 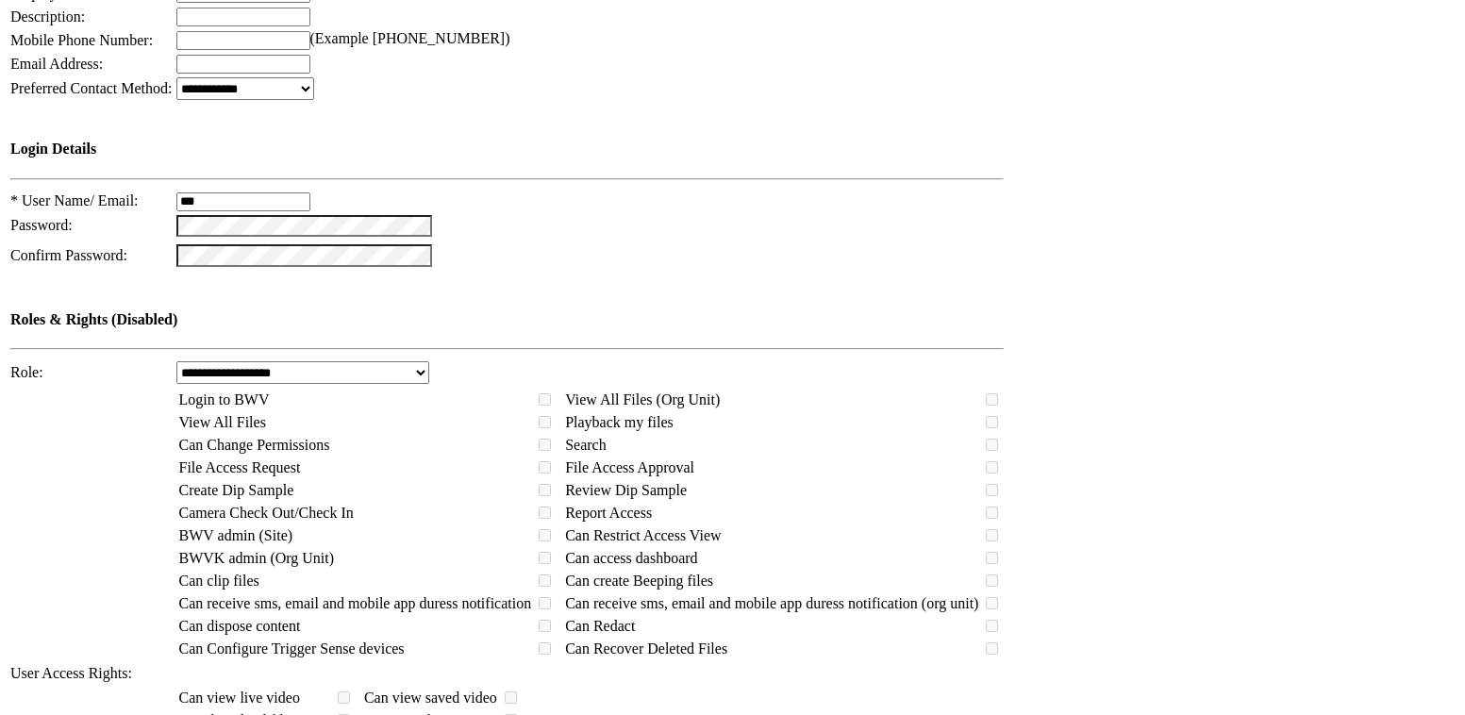 I want to click on span: Playback my files, so click(x=619, y=422).